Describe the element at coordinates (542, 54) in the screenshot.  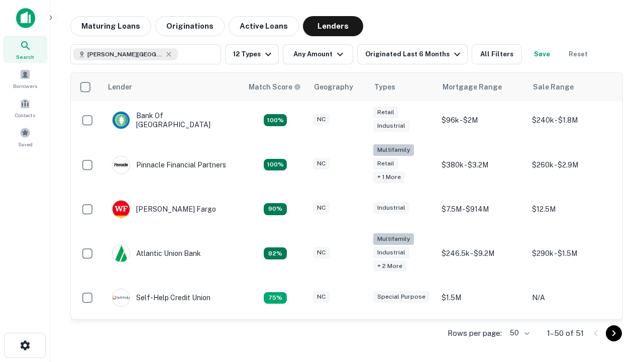
I see `button: Save your search to get updates of matches that match your search criteria.` at that location.